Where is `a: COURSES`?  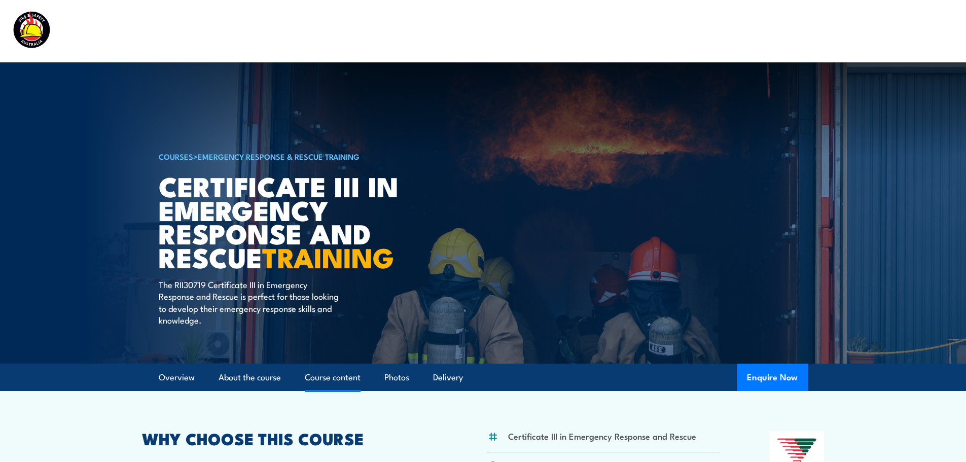 a: COURSES is located at coordinates (176, 156).